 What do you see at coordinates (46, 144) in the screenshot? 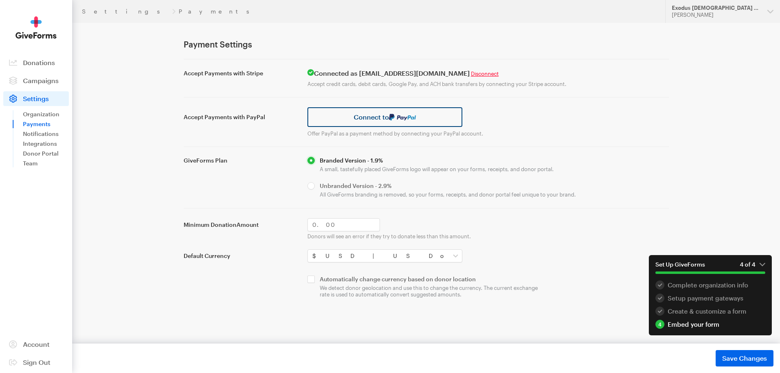
I see `a: Integrations` at bounding box center [46, 144].